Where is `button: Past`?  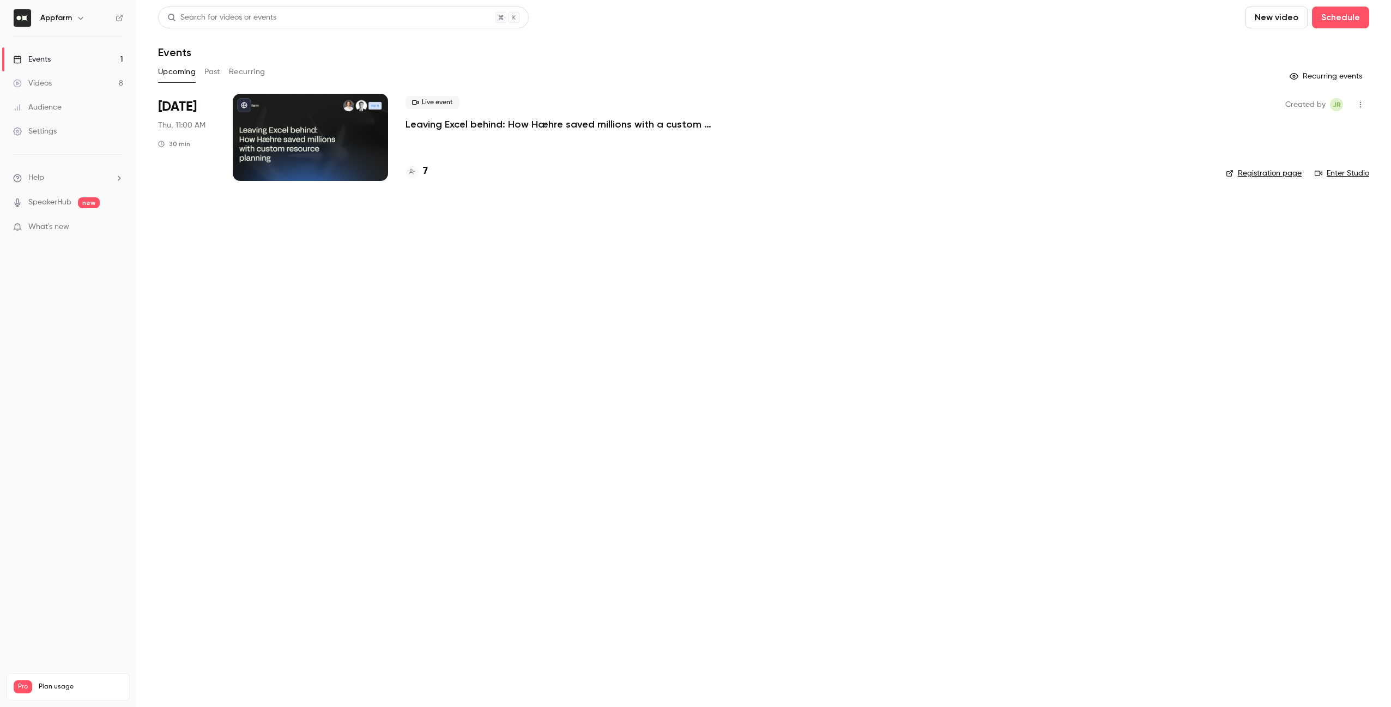
button: Past is located at coordinates (212, 72).